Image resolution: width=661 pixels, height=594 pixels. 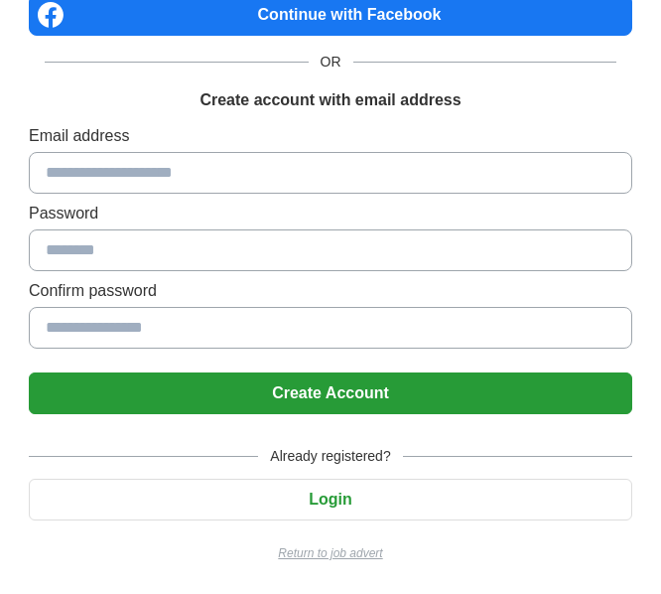 What do you see at coordinates (331, 136) in the screenshot?
I see `label: Email address` at bounding box center [331, 136].